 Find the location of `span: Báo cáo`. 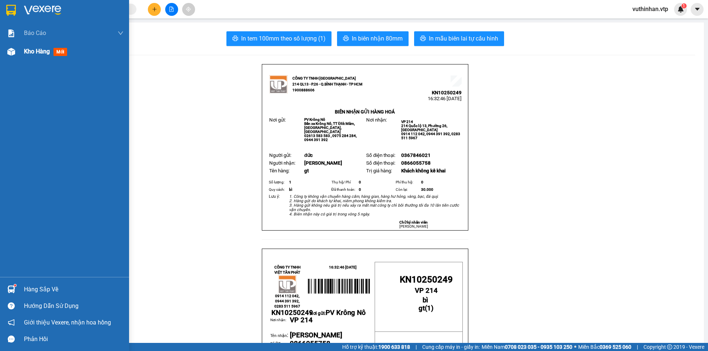

span: Báo cáo is located at coordinates (35, 33).